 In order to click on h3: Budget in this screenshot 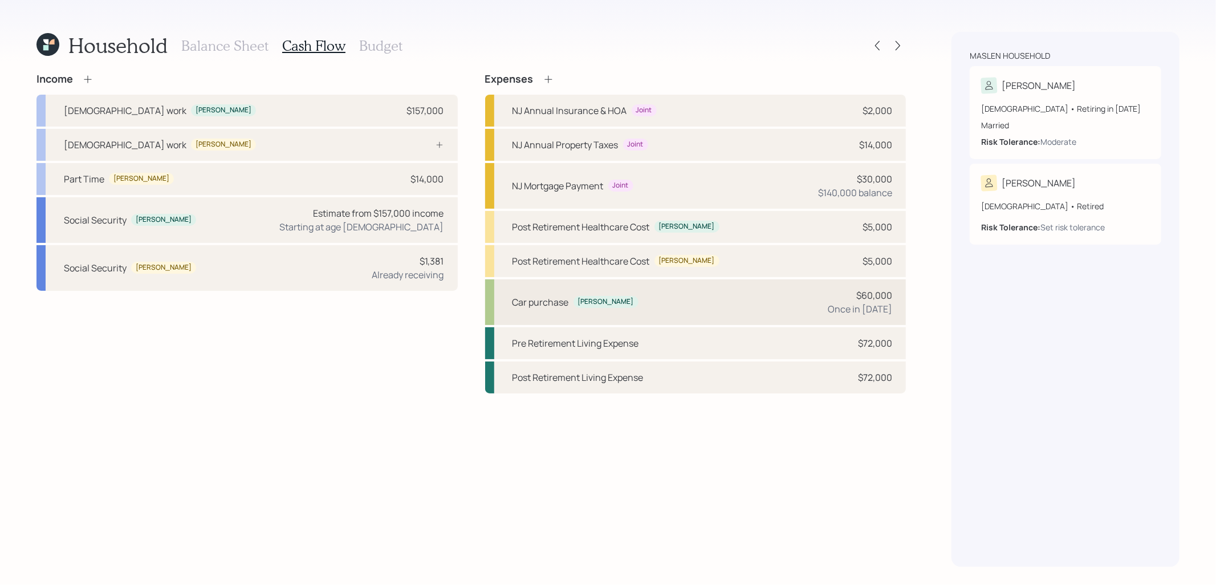, I will do `click(381, 46)`.